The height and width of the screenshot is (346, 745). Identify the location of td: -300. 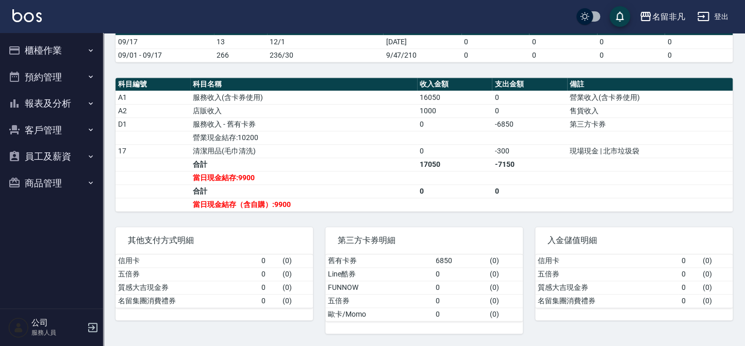
(529, 151).